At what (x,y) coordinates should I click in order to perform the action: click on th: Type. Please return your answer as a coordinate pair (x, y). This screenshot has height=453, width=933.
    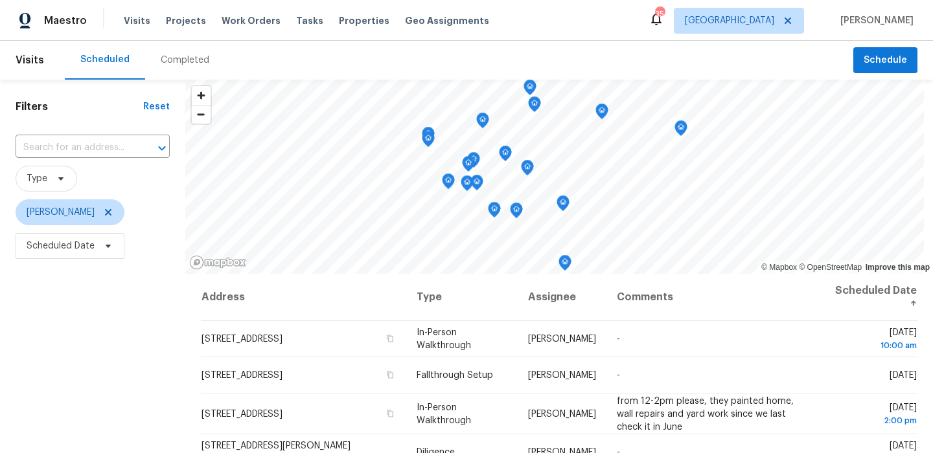
    Looking at the image, I should click on (462, 297).